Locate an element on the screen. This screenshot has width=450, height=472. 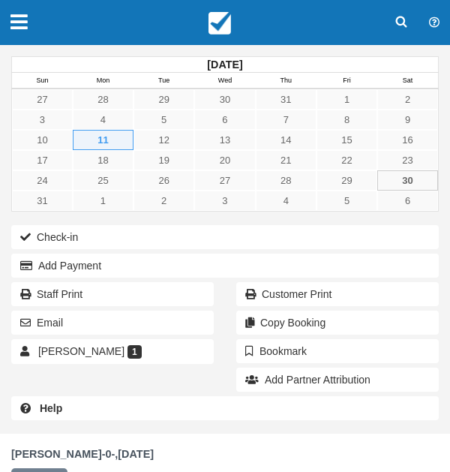
a: 23 is located at coordinates (407, 160).